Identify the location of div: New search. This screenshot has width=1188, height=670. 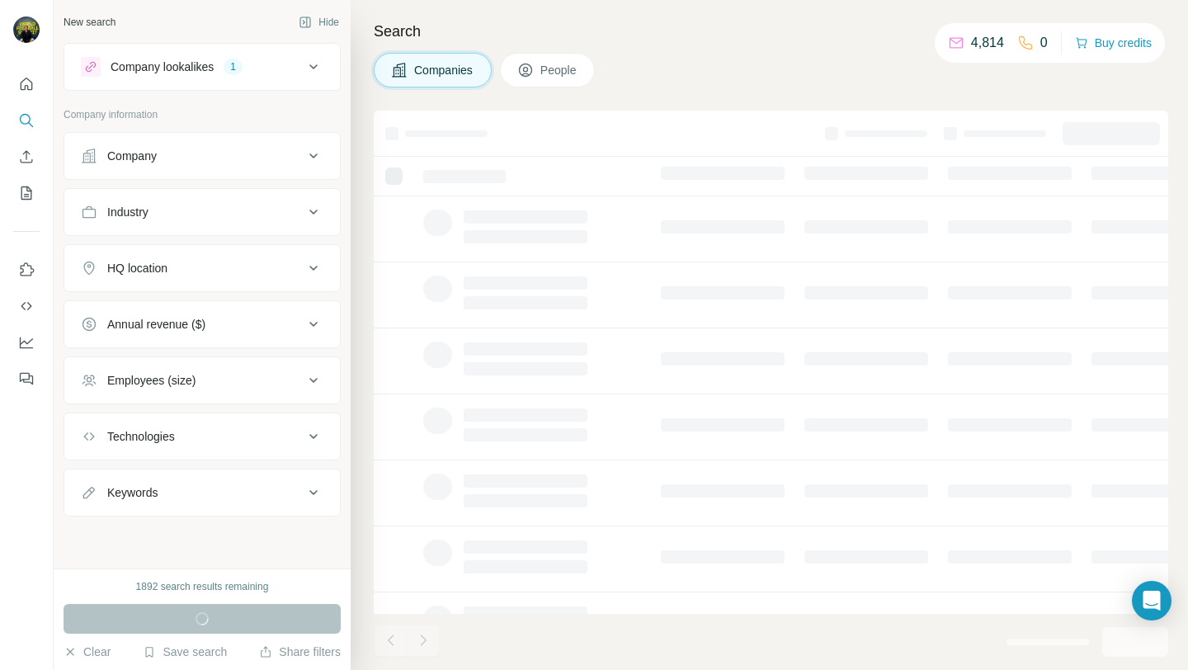
(89, 22).